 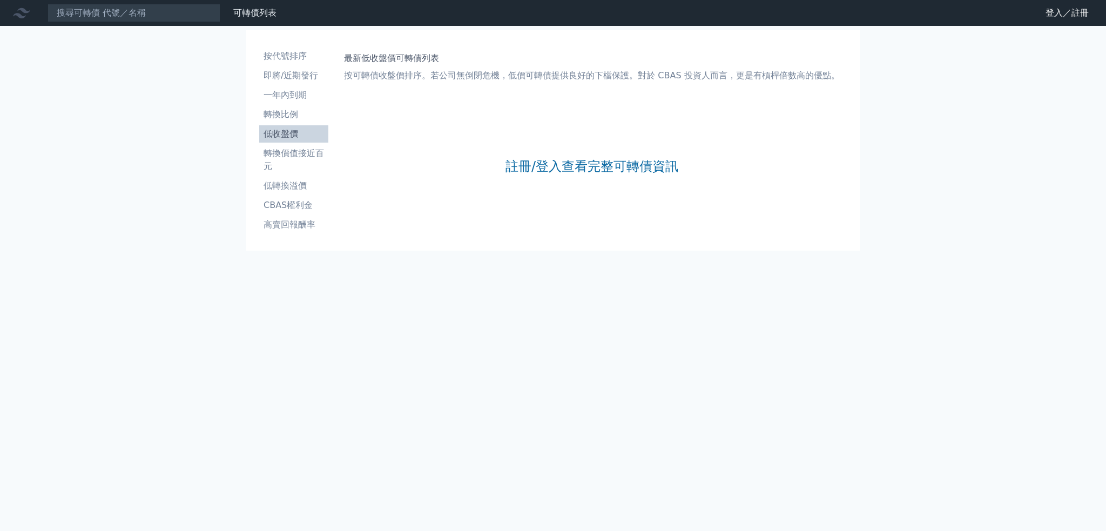 What do you see at coordinates (294, 205) in the screenshot?
I see `li: CBAS權利金` at bounding box center [294, 205].